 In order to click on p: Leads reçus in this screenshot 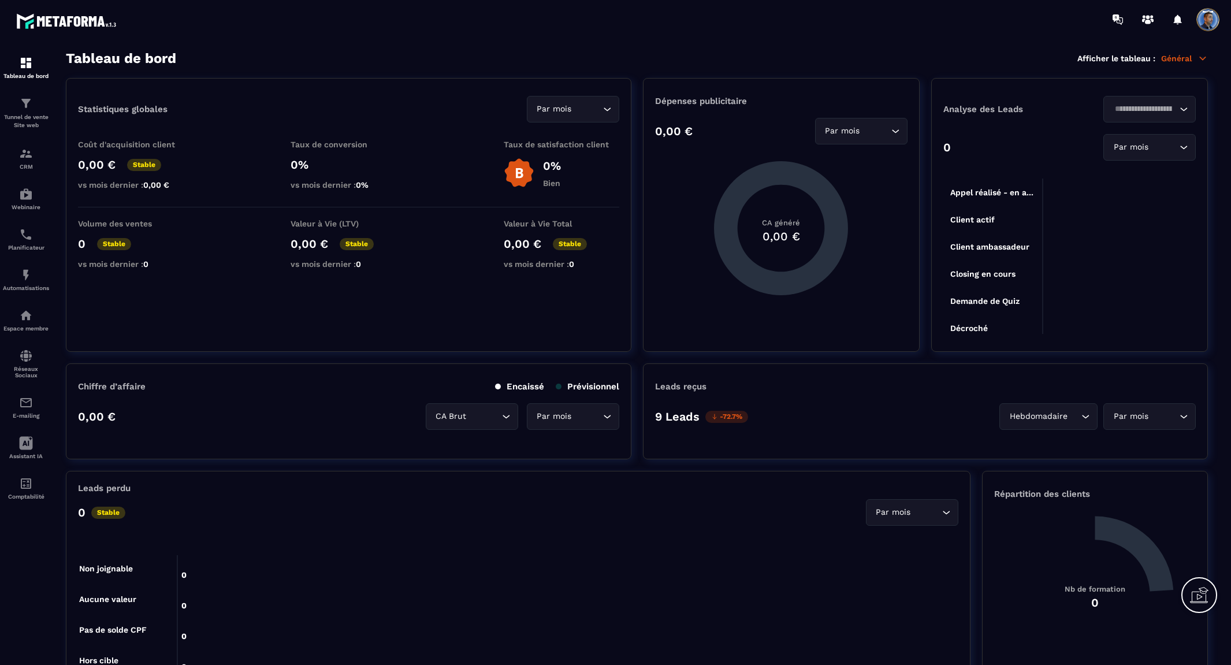, I will do `click(681, 387)`.